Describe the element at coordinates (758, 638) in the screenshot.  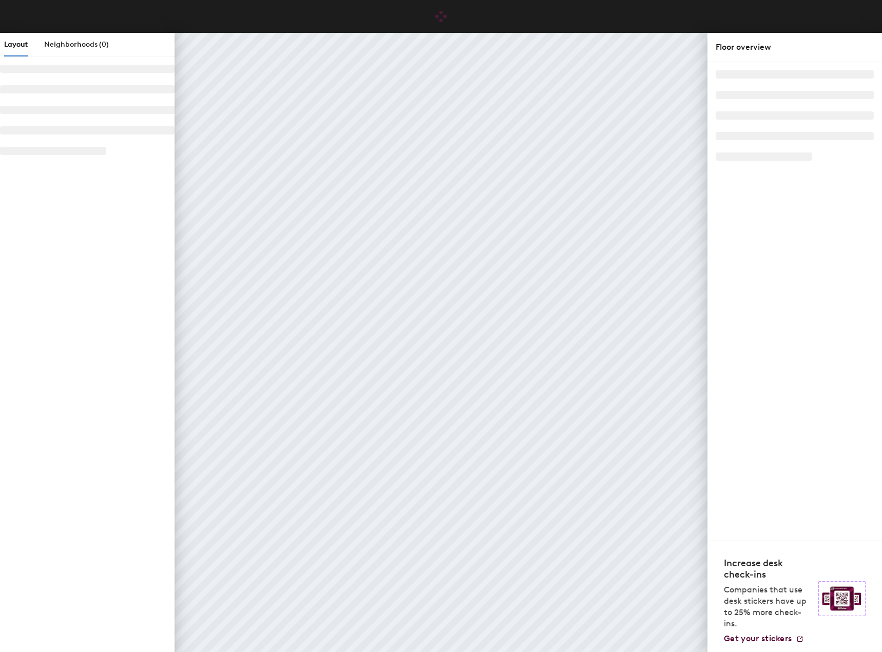
I see `span: Get your stickers` at that location.